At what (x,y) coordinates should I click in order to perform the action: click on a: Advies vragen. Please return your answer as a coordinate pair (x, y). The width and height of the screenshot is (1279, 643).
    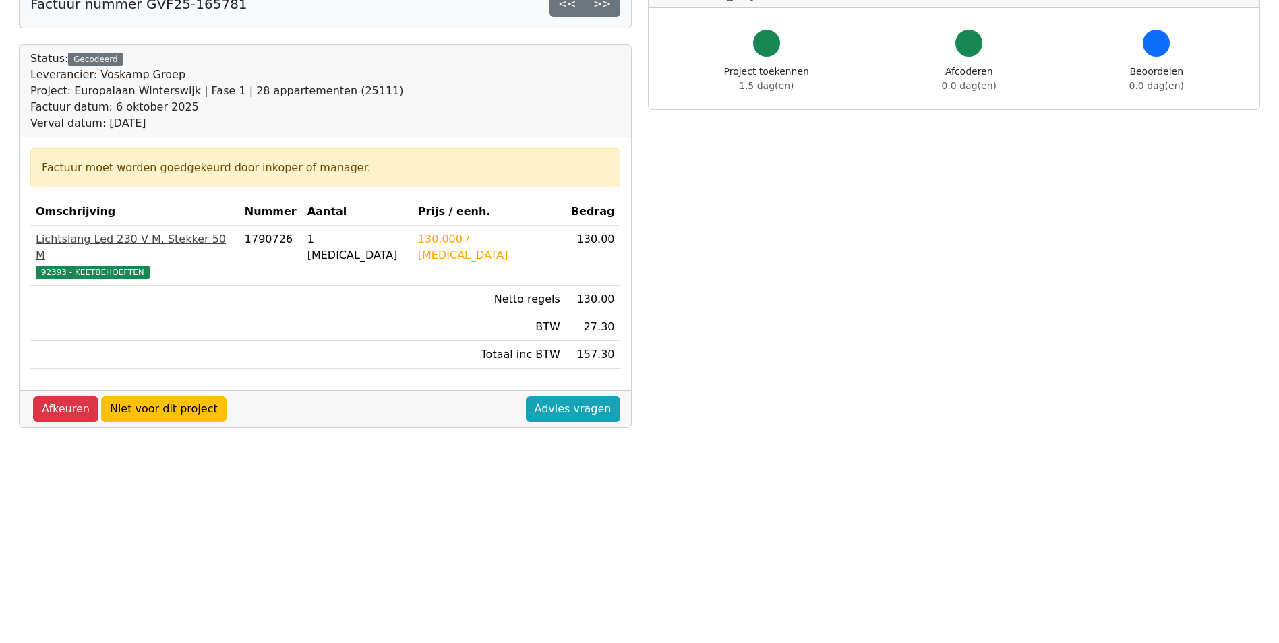
    Looking at the image, I should click on (573, 409).